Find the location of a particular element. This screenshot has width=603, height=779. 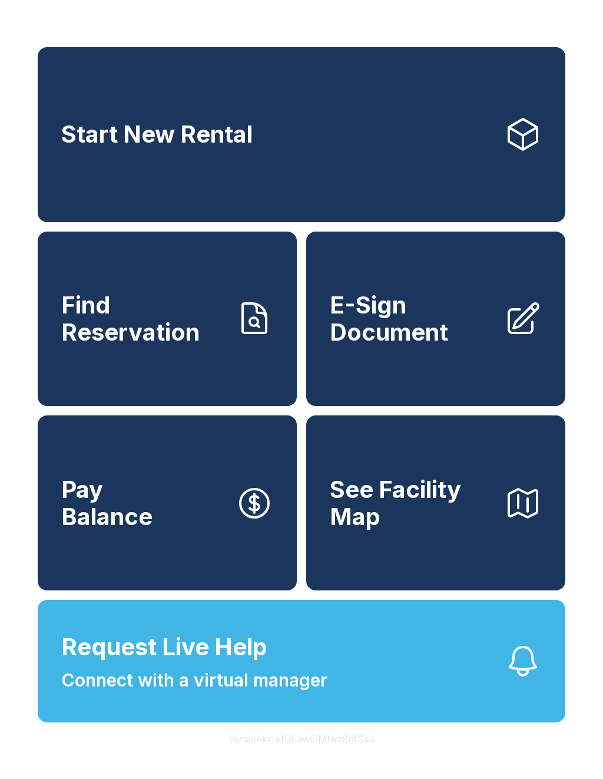

span: Request Live Help is located at coordinates (164, 647).